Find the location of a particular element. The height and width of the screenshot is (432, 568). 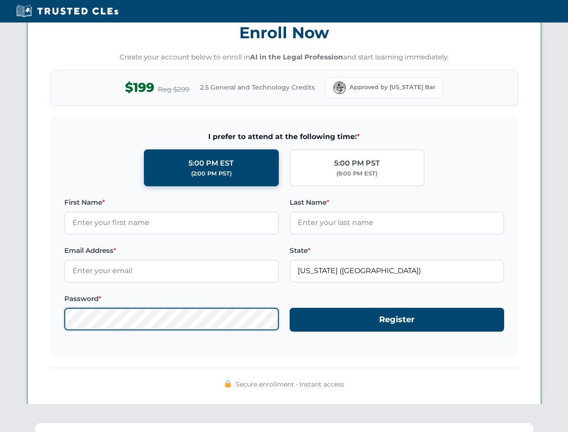

input: Enter your last name is located at coordinates (397, 223).